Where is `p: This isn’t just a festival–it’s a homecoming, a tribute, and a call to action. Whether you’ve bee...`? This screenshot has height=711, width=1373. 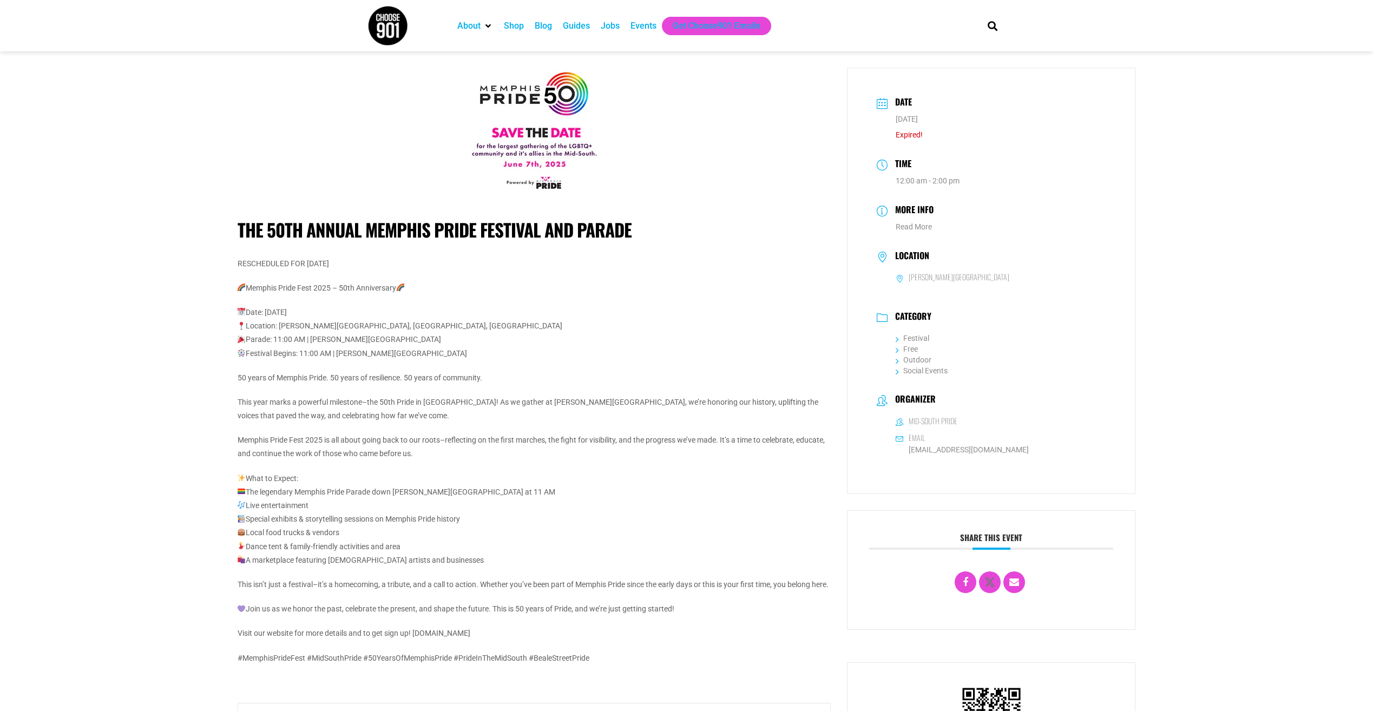 p: This isn’t just a festival–it’s a homecoming, a tribute, and a call to action. Whether you’ve bee... is located at coordinates (534, 584).